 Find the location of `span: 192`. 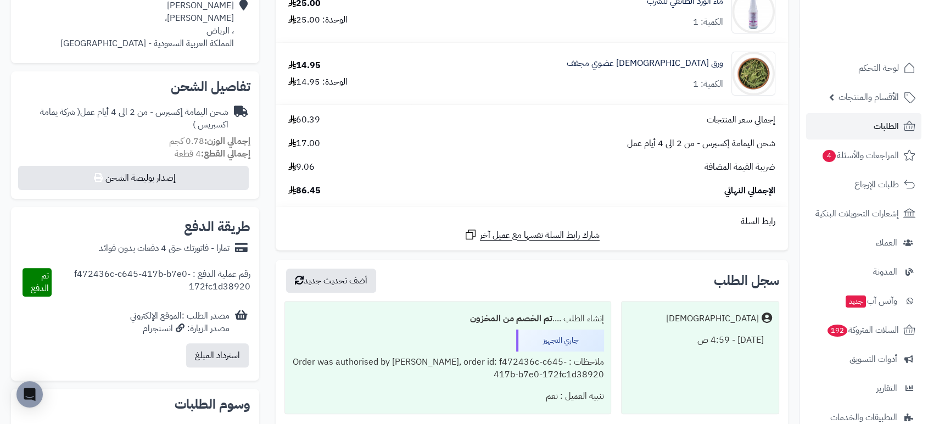

span: 192 is located at coordinates (837, 331).